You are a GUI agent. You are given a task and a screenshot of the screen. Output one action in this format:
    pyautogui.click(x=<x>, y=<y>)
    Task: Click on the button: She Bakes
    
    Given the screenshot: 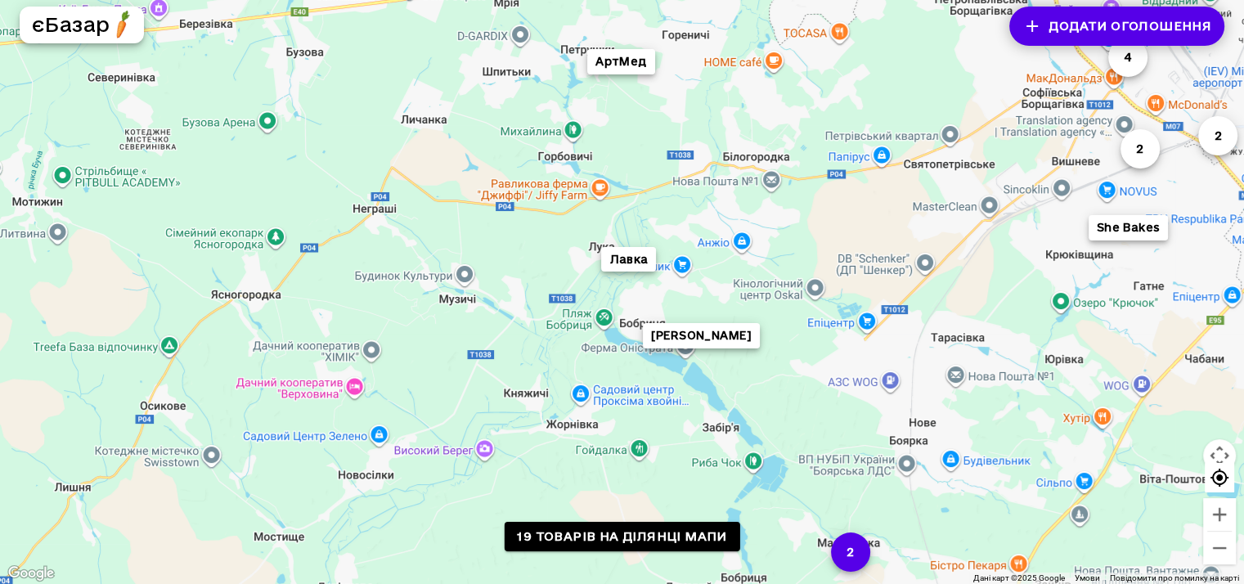 What is the action you would take?
    pyautogui.click(x=1127, y=227)
    